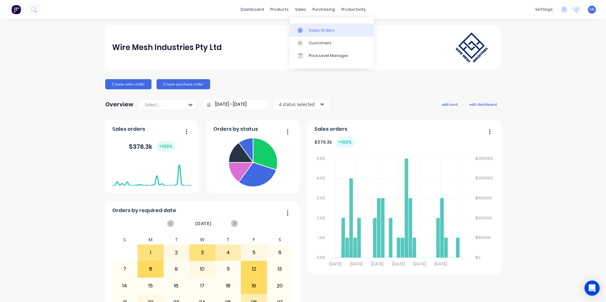 Image resolution: width=606 pixels, height=302 pixels. Describe the element at coordinates (320, 43) in the screenshot. I see `div: Customers` at that location.